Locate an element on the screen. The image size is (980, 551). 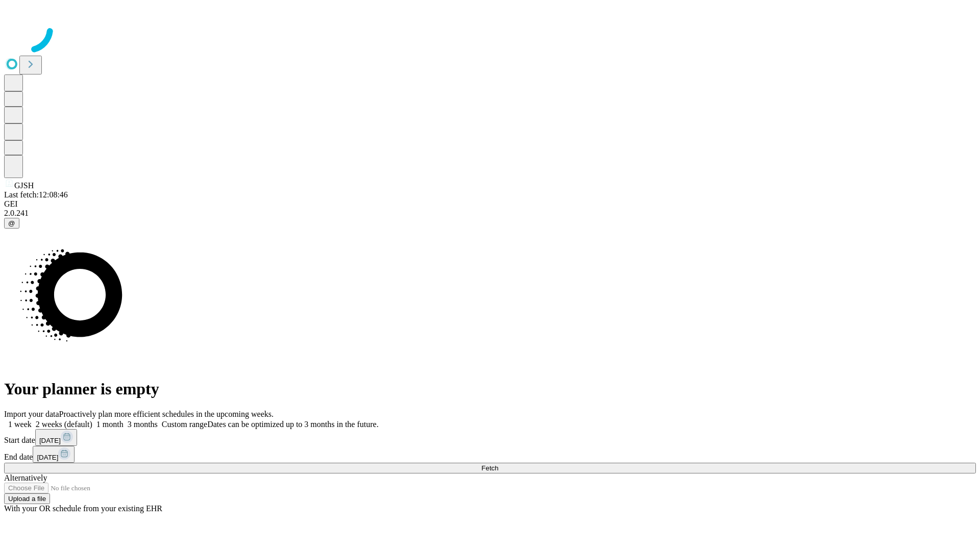
button: Upload a file is located at coordinates (27, 499).